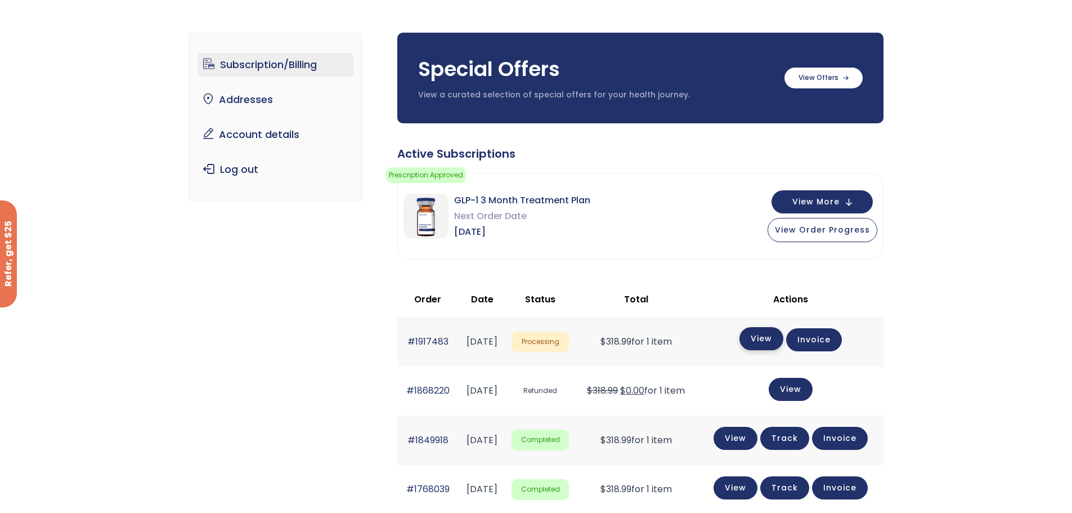 The width and height of the screenshot is (1072, 513). I want to click on a: Subscription/Billing, so click(275, 65).